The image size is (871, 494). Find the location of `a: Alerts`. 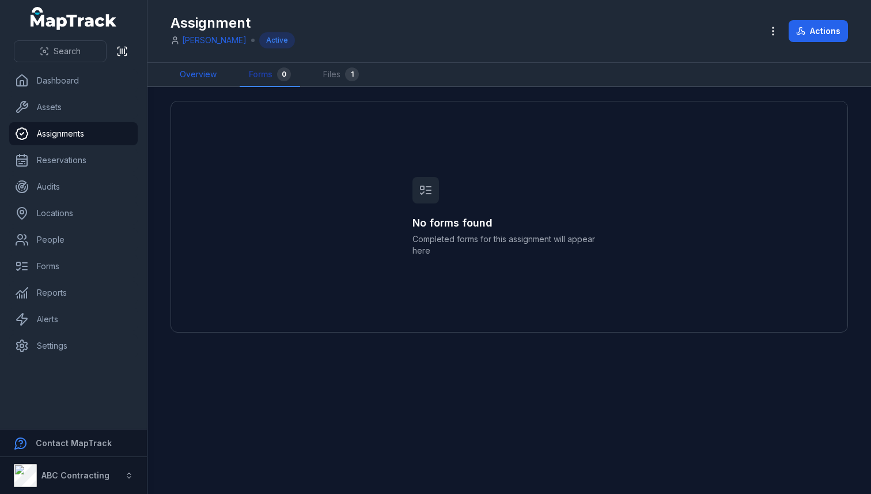

a: Alerts is located at coordinates (73, 319).